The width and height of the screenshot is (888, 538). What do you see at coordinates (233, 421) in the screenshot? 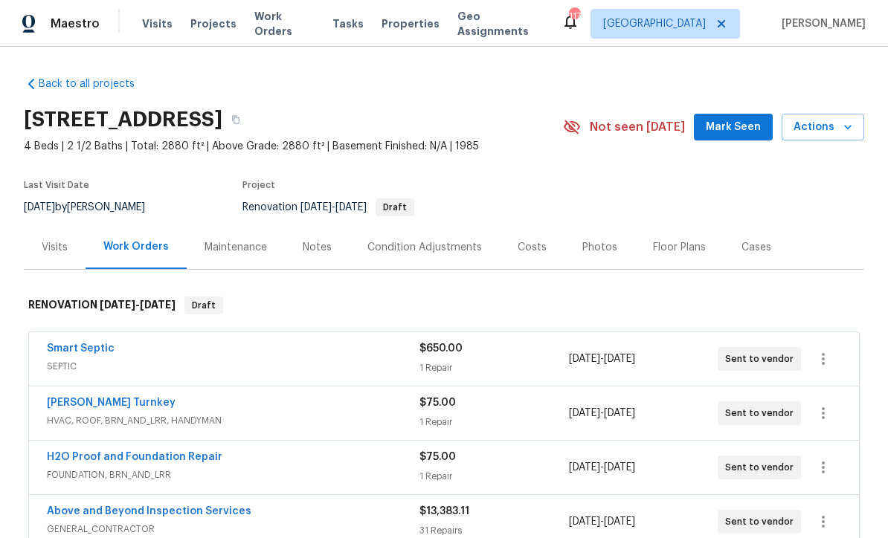
I see `span: HVAC, ROOF, BRN_AND_LRR, HANDYMAN` at bounding box center [233, 421].